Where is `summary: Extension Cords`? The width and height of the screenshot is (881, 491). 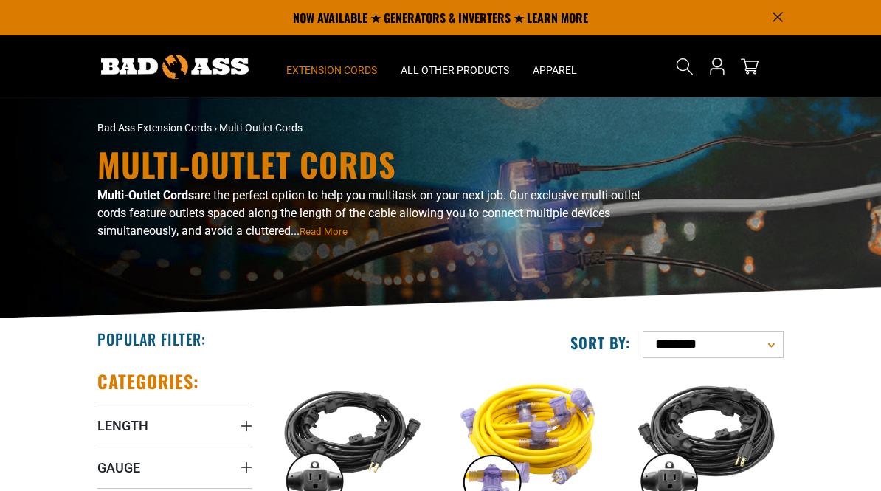 summary: Extension Cords is located at coordinates (331, 66).